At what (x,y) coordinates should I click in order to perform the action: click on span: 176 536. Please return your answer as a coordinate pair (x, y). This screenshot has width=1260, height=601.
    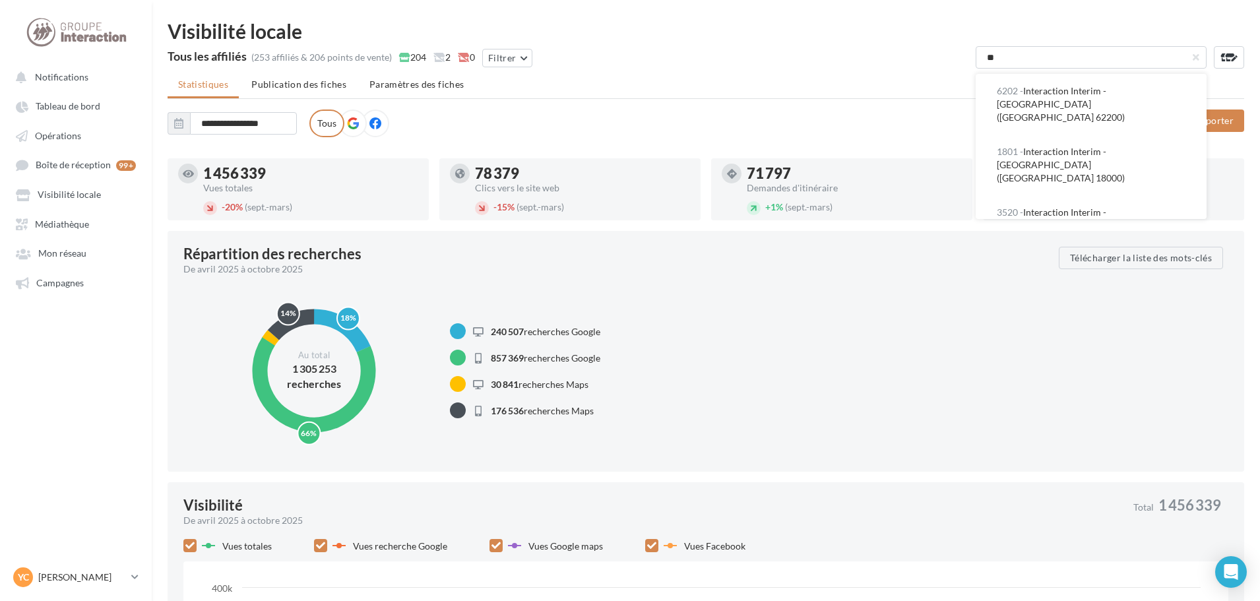
    Looking at the image, I should click on (507, 410).